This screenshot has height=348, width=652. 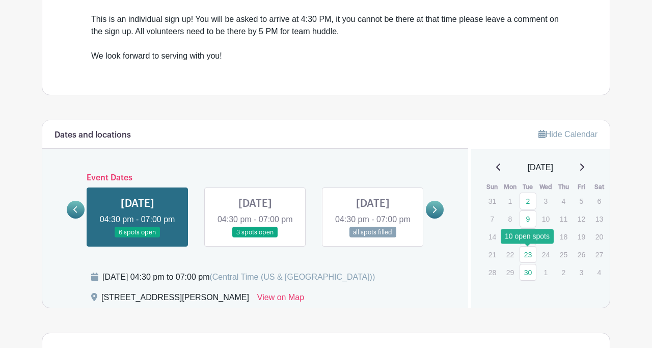 I want to click on th: Mon, so click(x=510, y=187).